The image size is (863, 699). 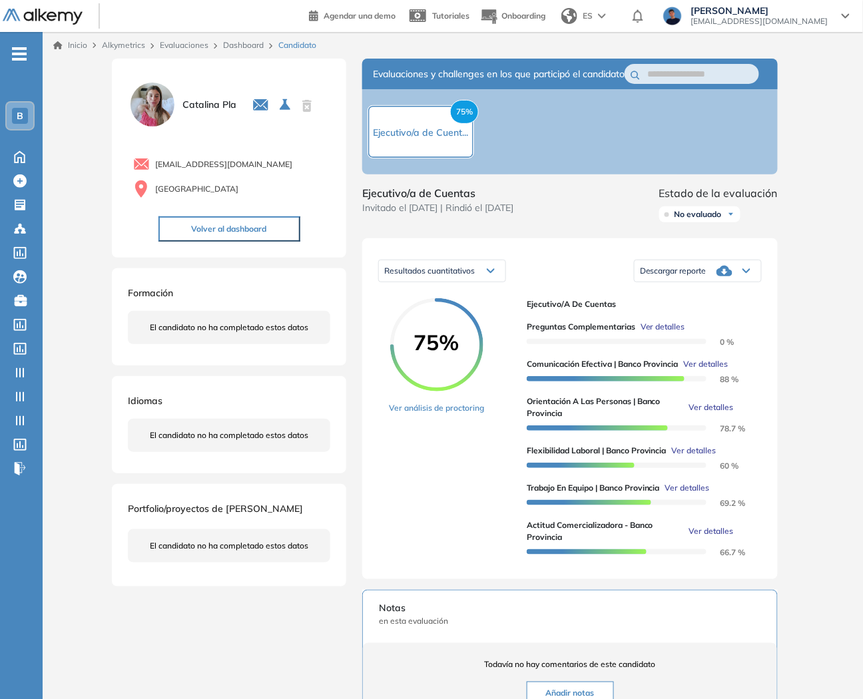 What do you see at coordinates (719, 342) in the screenshot?
I see `span: 0 %` at bounding box center [719, 342].